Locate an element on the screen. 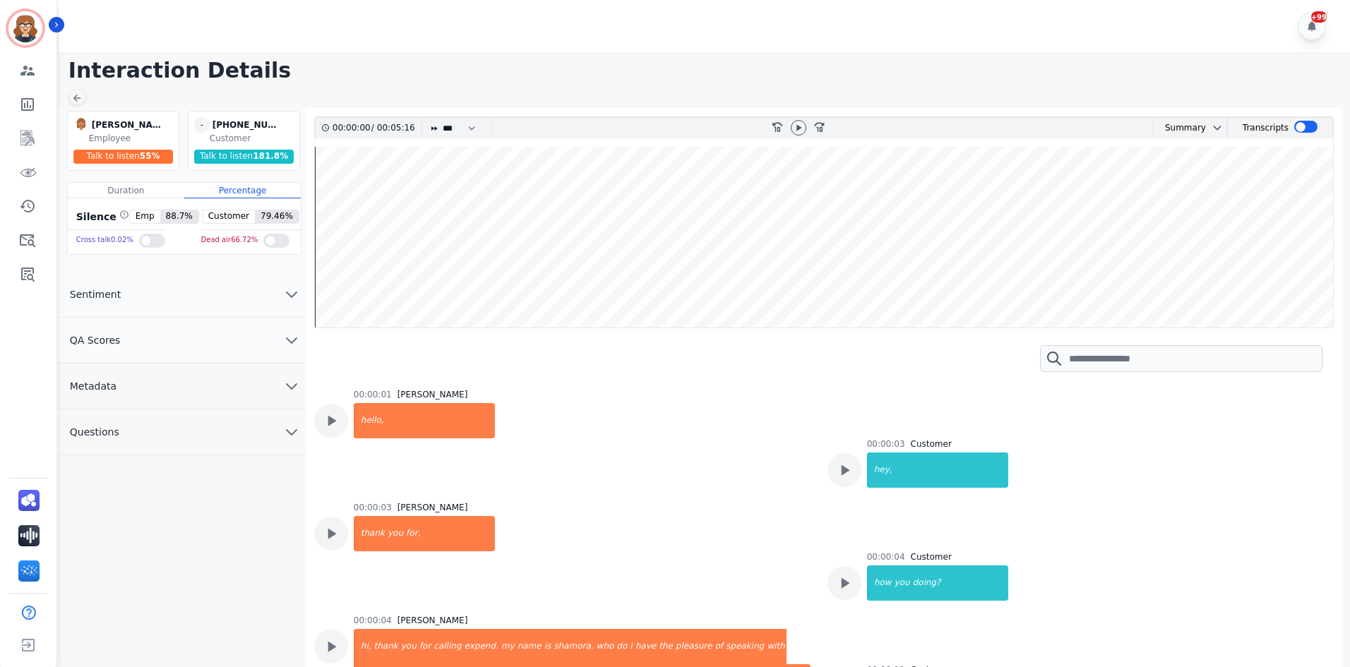 This screenshot has width=1350, height=667. div: Summary is located at coordinates (1180, 128).